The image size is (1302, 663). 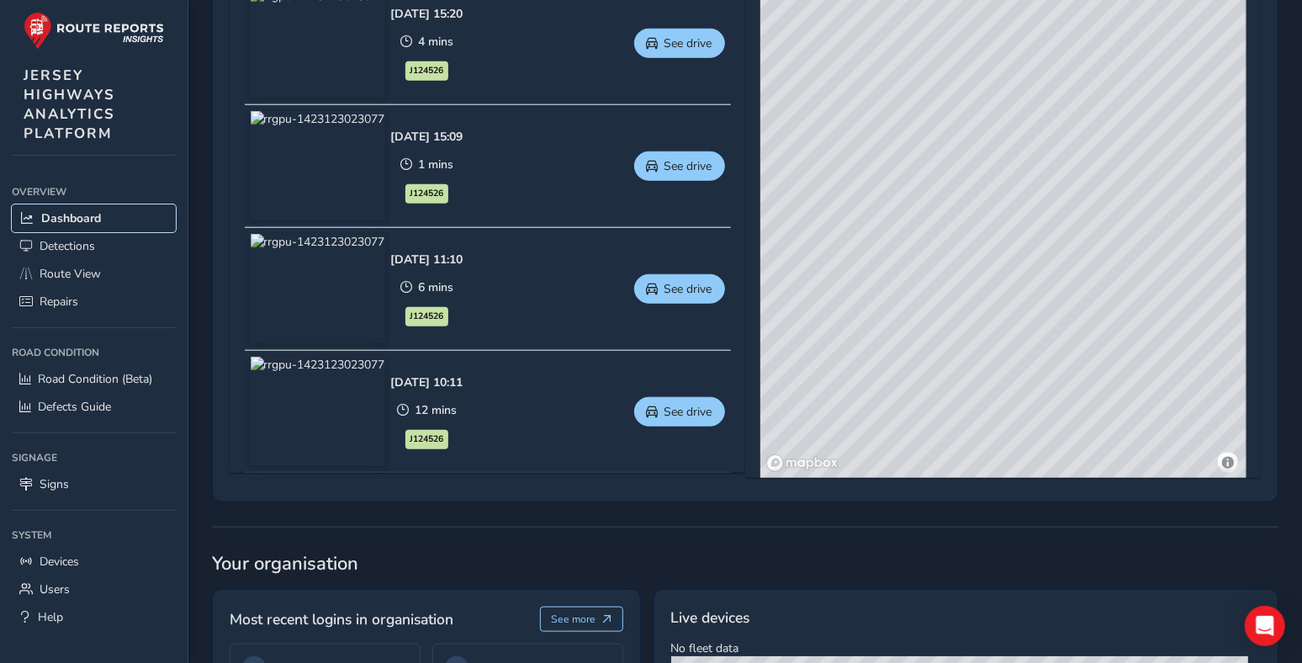 I want to click on a: Users, so click(x=93, y=589).